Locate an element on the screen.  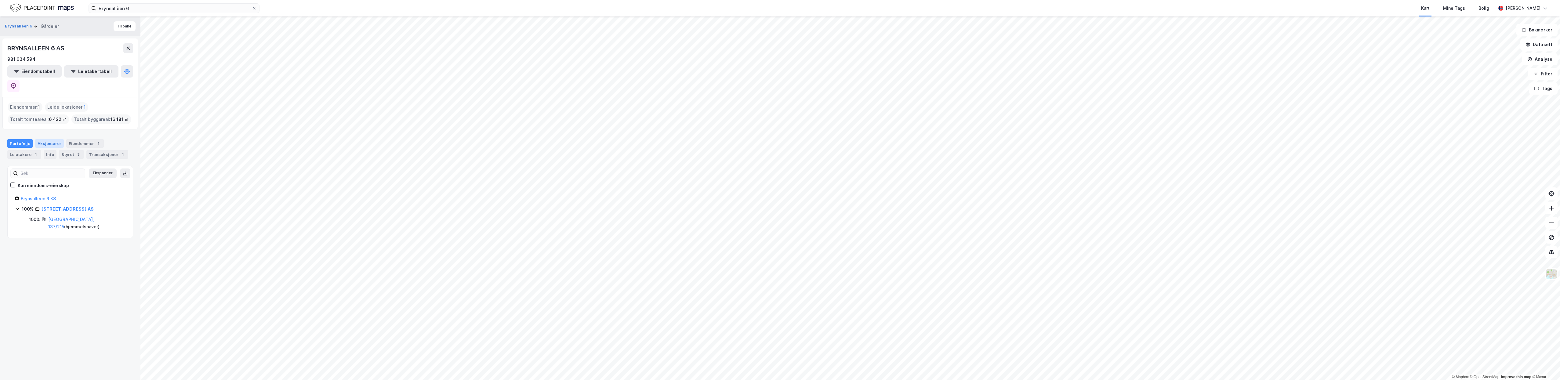
button: Leietakertabell is located at coordinates (91, 71).